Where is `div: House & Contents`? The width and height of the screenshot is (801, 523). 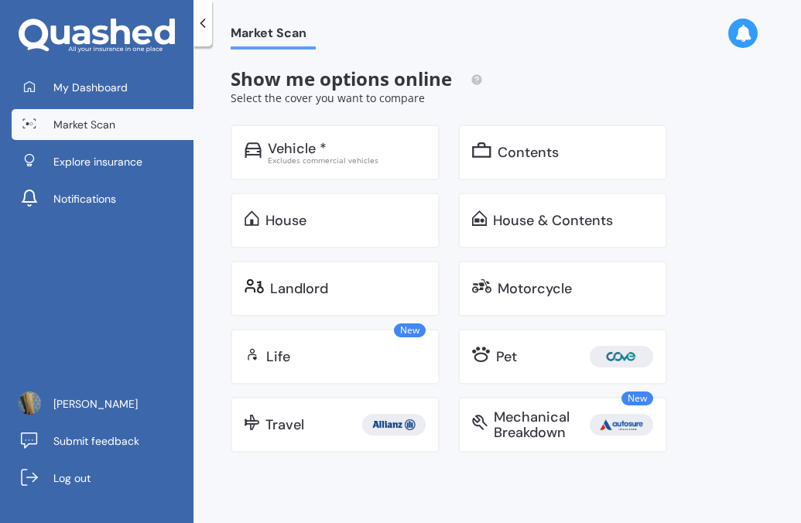
div: House & Contents is located at coordinates (553, 221).